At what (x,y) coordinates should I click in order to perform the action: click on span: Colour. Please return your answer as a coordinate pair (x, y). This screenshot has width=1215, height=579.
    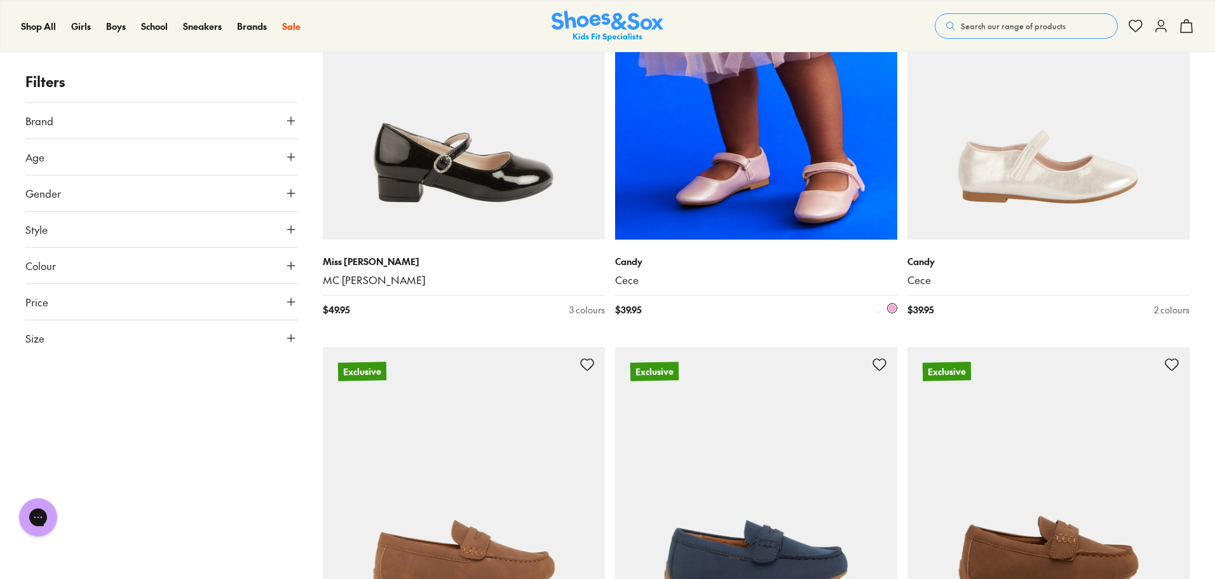
    Looking at the image, I should click on (41, 266).